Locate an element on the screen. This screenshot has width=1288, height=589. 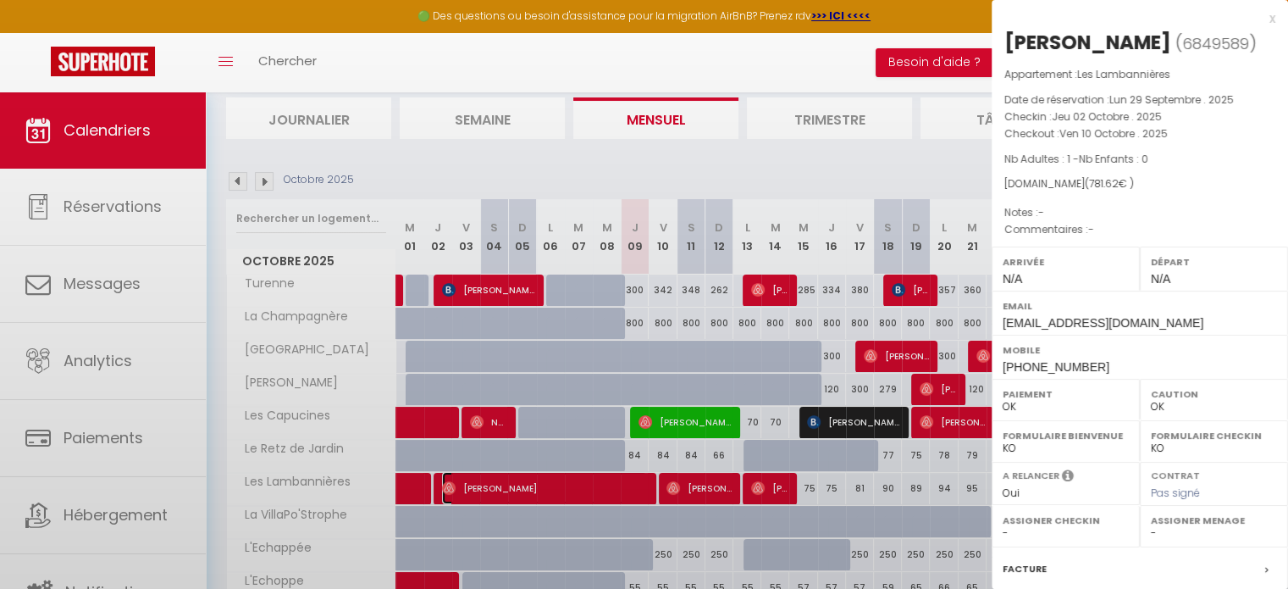
label: Facture is located at coordinates (1025, 568).